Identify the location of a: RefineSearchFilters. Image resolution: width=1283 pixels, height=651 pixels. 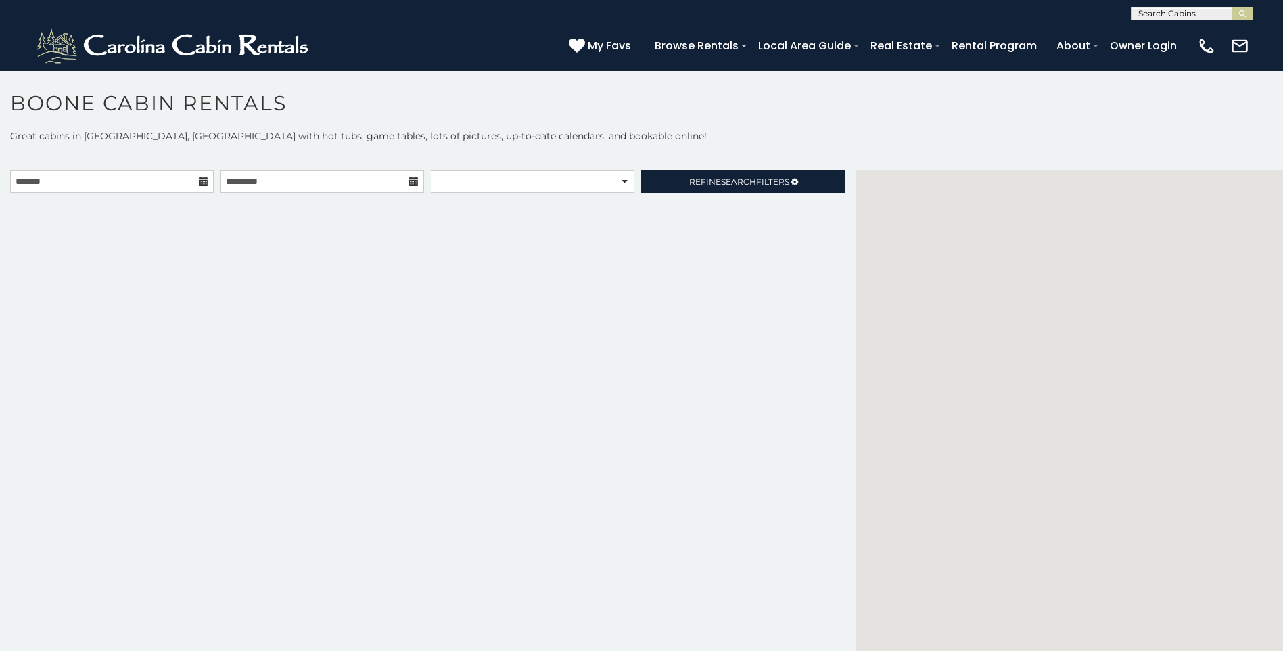
(743, 181).